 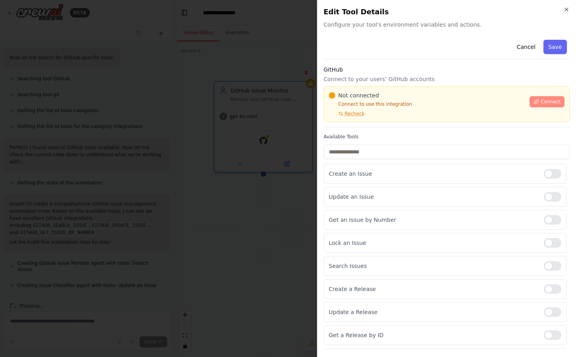 What do you see at coordinates (433, 220) in the screenshot?
I see `p: Get an Issue by Number` at bounding box center [433, 220].